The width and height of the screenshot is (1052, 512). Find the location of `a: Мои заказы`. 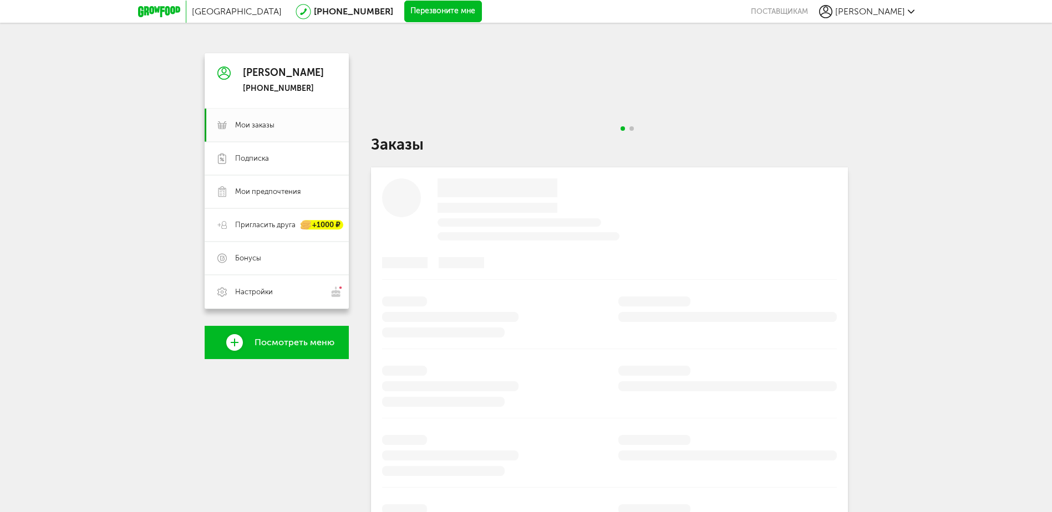

a: Мои заказы is located at coordinates (277, 125).